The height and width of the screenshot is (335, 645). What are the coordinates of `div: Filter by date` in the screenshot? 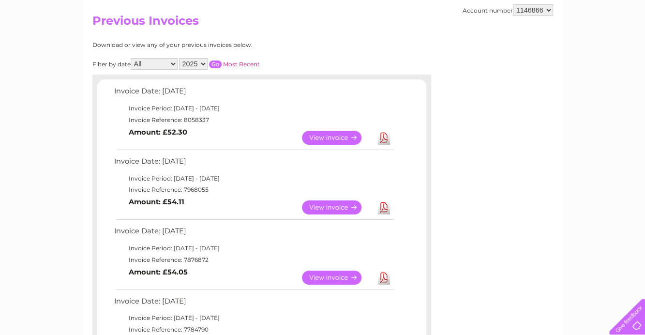 It's located at (219, 64).